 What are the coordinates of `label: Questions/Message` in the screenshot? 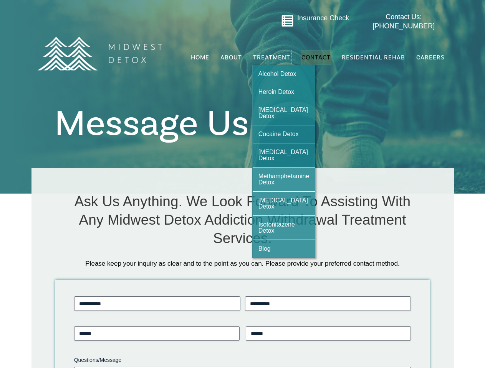 It's located at (242, 360).